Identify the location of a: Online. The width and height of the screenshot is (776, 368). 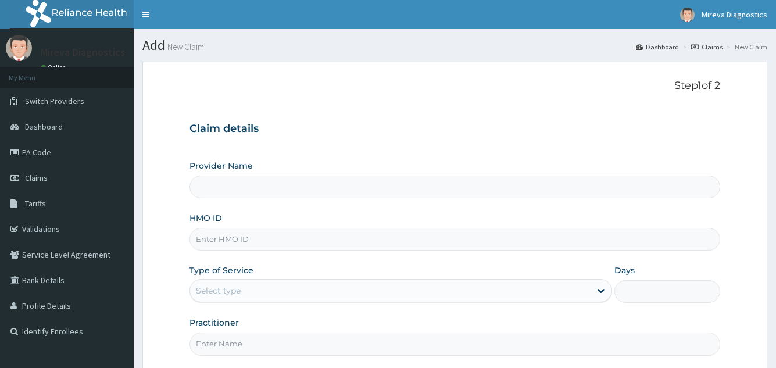
(55, 67).